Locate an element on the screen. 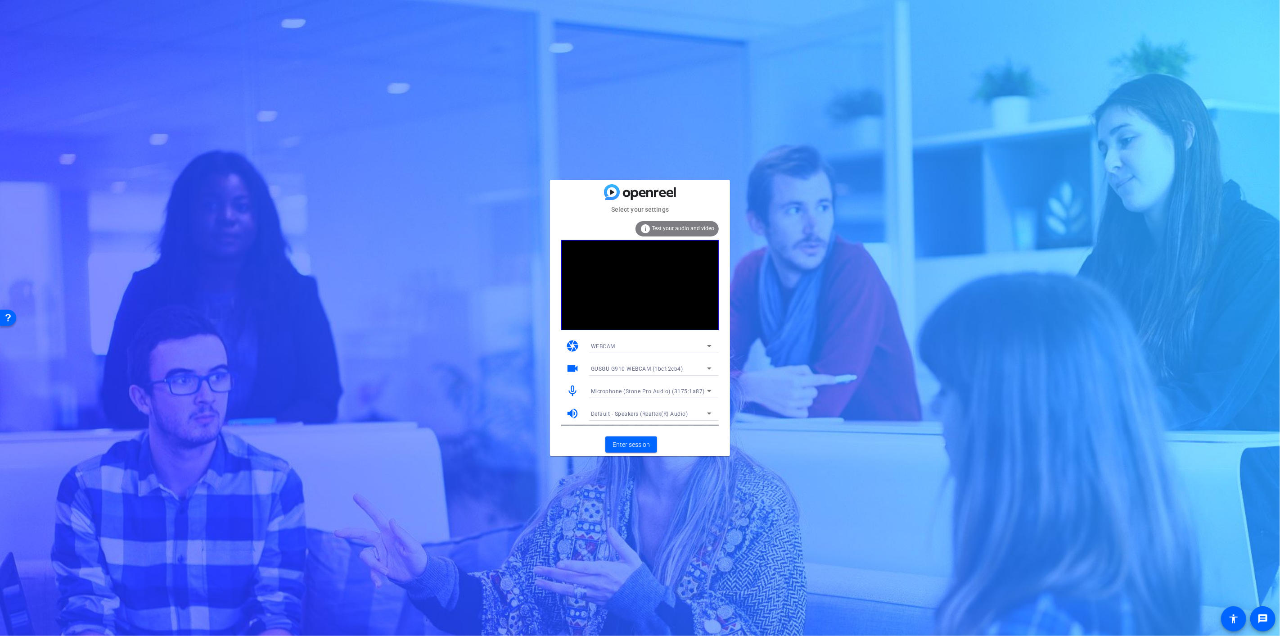 The height and width of the screenshot is (636, 1280). span: Enter session is located at coordinates (631, 444).